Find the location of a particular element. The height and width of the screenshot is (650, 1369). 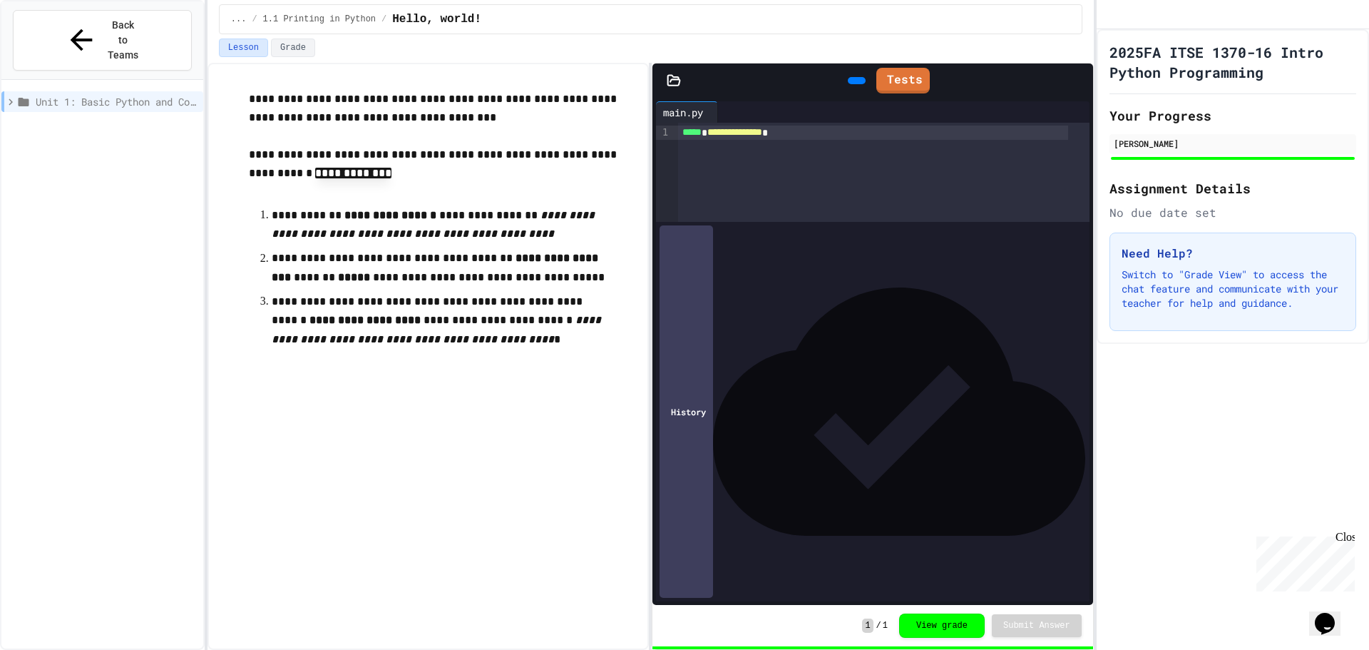

span: 1.1 Printing in Python is located at coordinates (319, 19).